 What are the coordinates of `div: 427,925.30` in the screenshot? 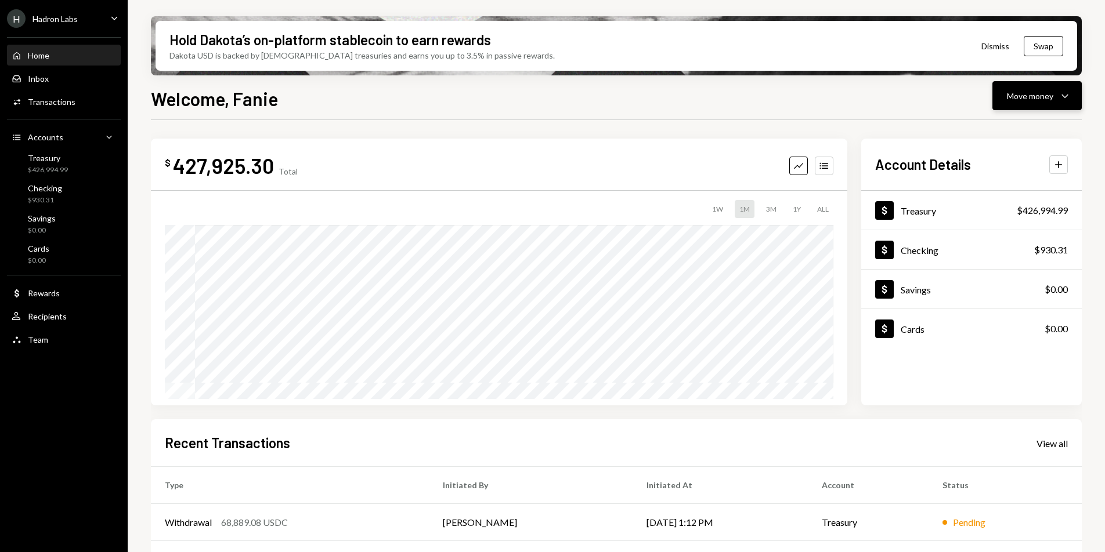 It's located at (223, 165).